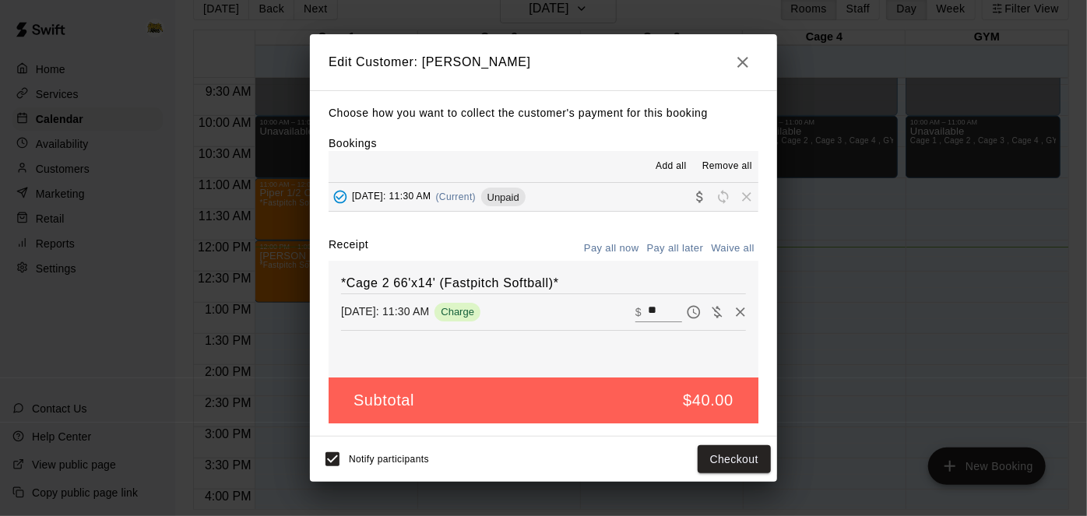  Describe the element at coordinates (389, 460) in the screenshot. I see `span: Notify participants` at that location.